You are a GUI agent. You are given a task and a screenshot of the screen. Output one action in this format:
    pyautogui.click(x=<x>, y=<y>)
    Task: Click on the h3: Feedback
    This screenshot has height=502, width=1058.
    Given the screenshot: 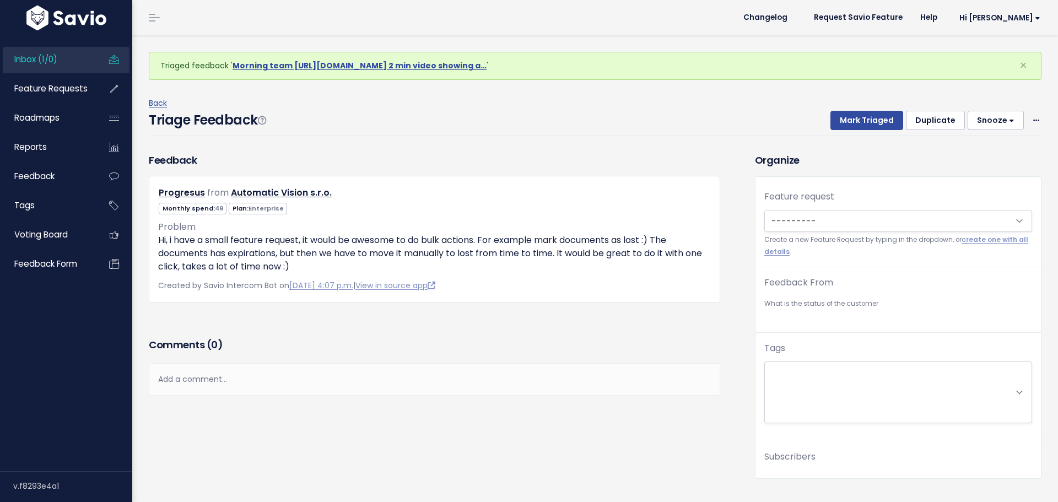 What is the action you would take?
    pyautogui.click(x=172, y=160)
    